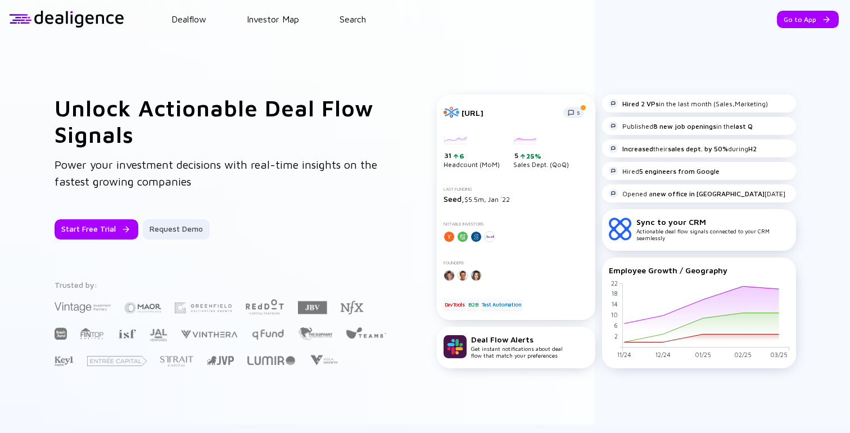 The width and height of the screenshot is (850, 433). What do you see at coordinates (703, 354) in the screenshot?
I see `tspan: 01/25` at bounding box center [703, 354].